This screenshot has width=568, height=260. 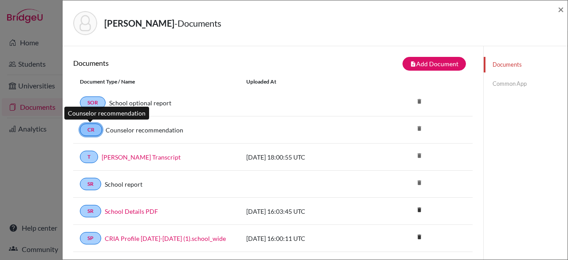 I want to click on a: Counselor recommendation, so click(x=144, y=130).